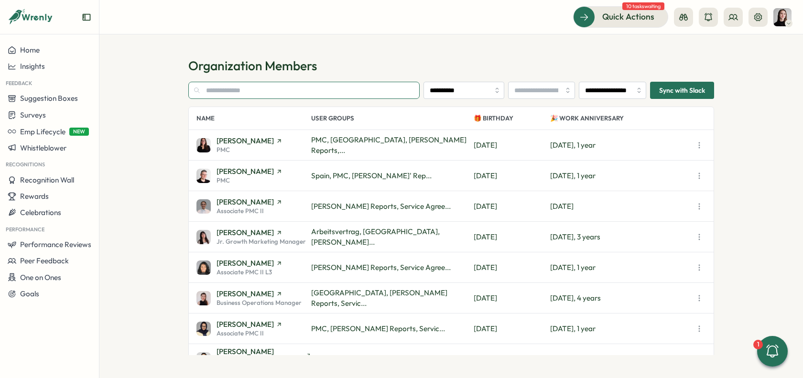 This screenshot has width=803, height=378. Describe the element at coordinates (33, 115) in the screenshot. I see `span: Surveys` at that location.